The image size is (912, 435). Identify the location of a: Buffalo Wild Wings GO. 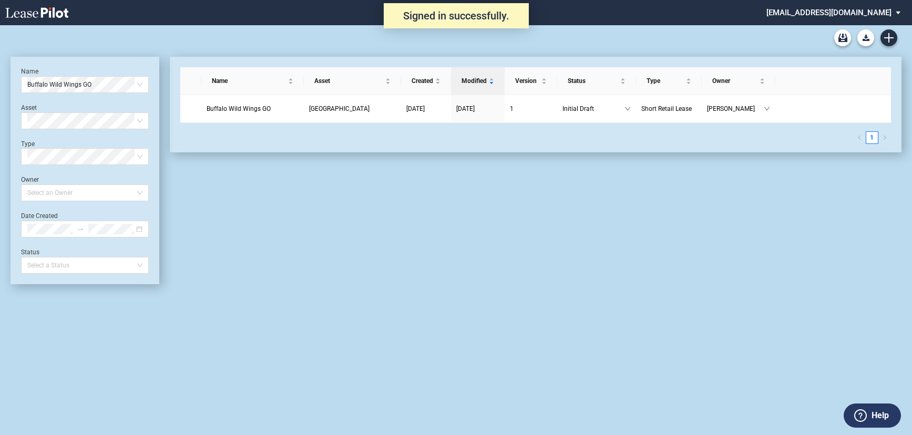
(252, 109).